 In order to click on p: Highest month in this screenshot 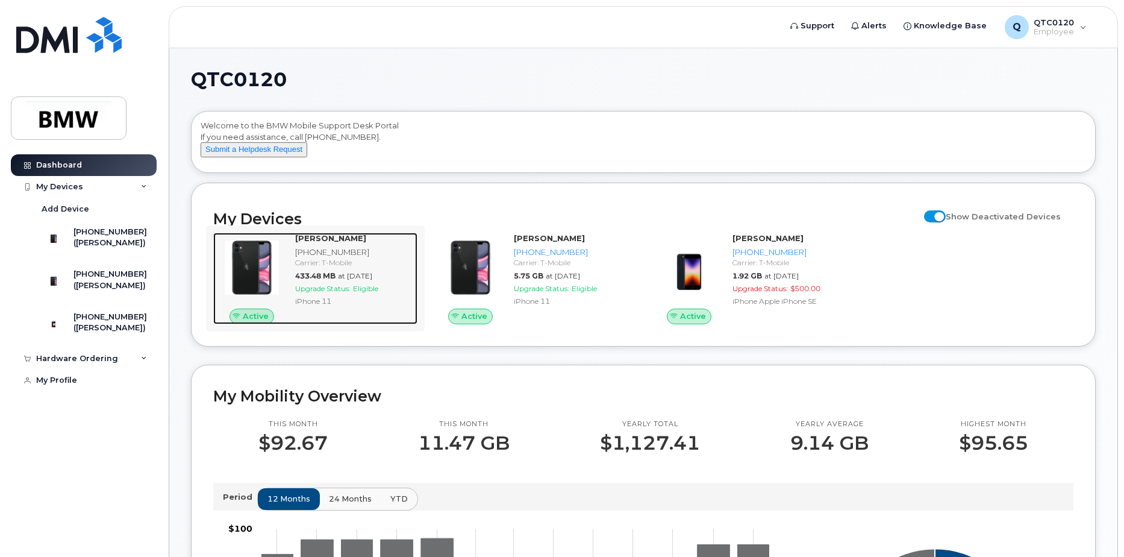, I will do `click(994, 424)`.